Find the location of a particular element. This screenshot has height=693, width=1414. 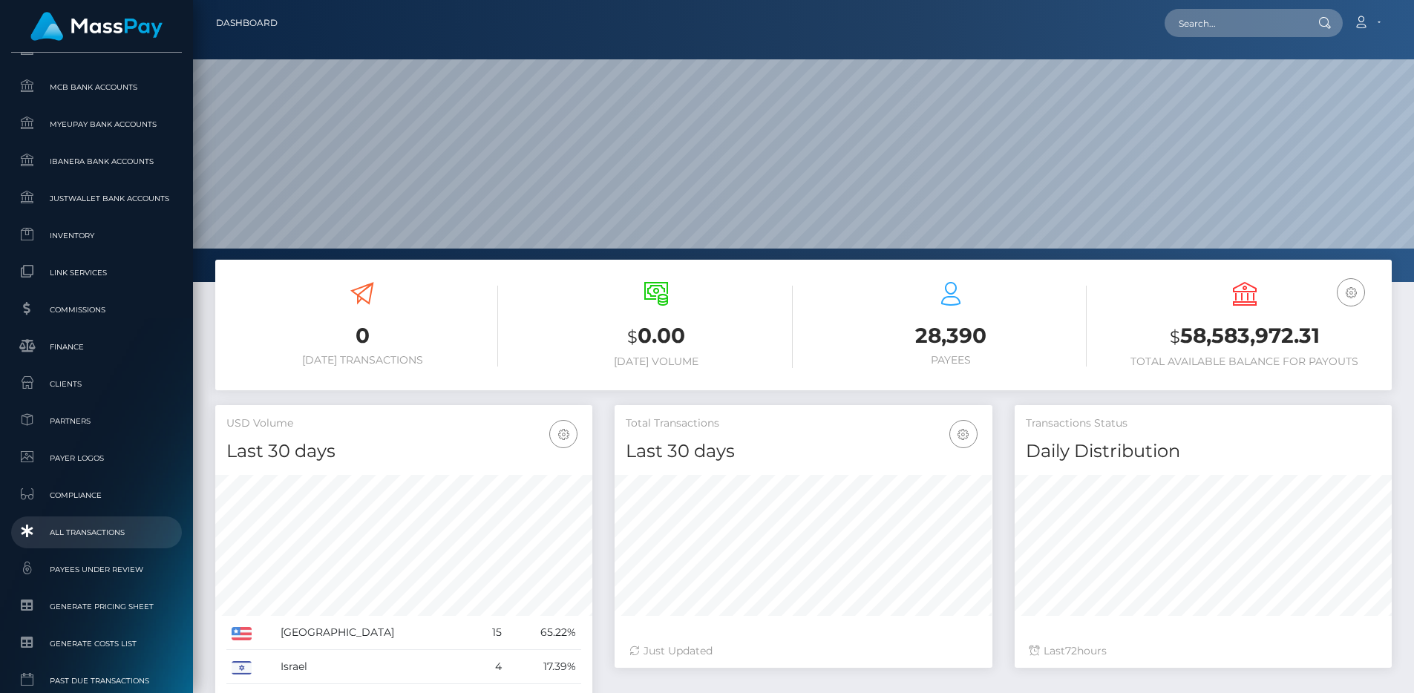

a: Generate Pricing Sheet is located at coordinates (97, 607).